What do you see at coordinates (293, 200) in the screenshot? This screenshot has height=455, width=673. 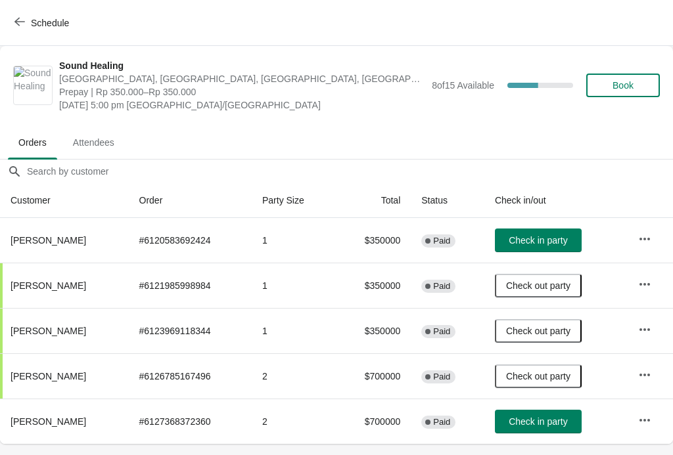 I see `th: Party Size` at bounding box center [293, 200].